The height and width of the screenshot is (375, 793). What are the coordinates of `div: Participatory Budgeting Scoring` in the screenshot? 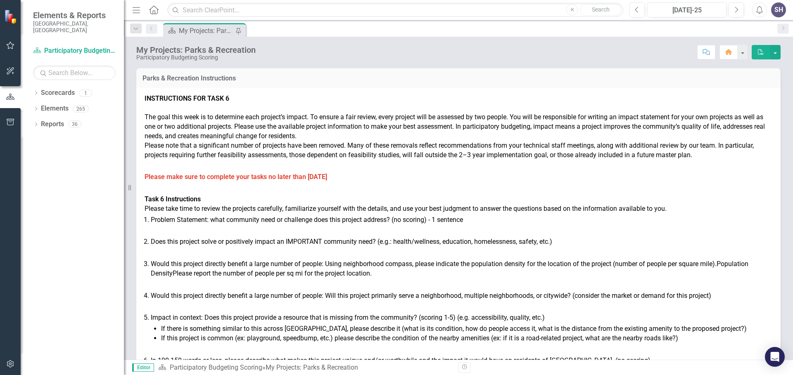 It's located at (196, 57).